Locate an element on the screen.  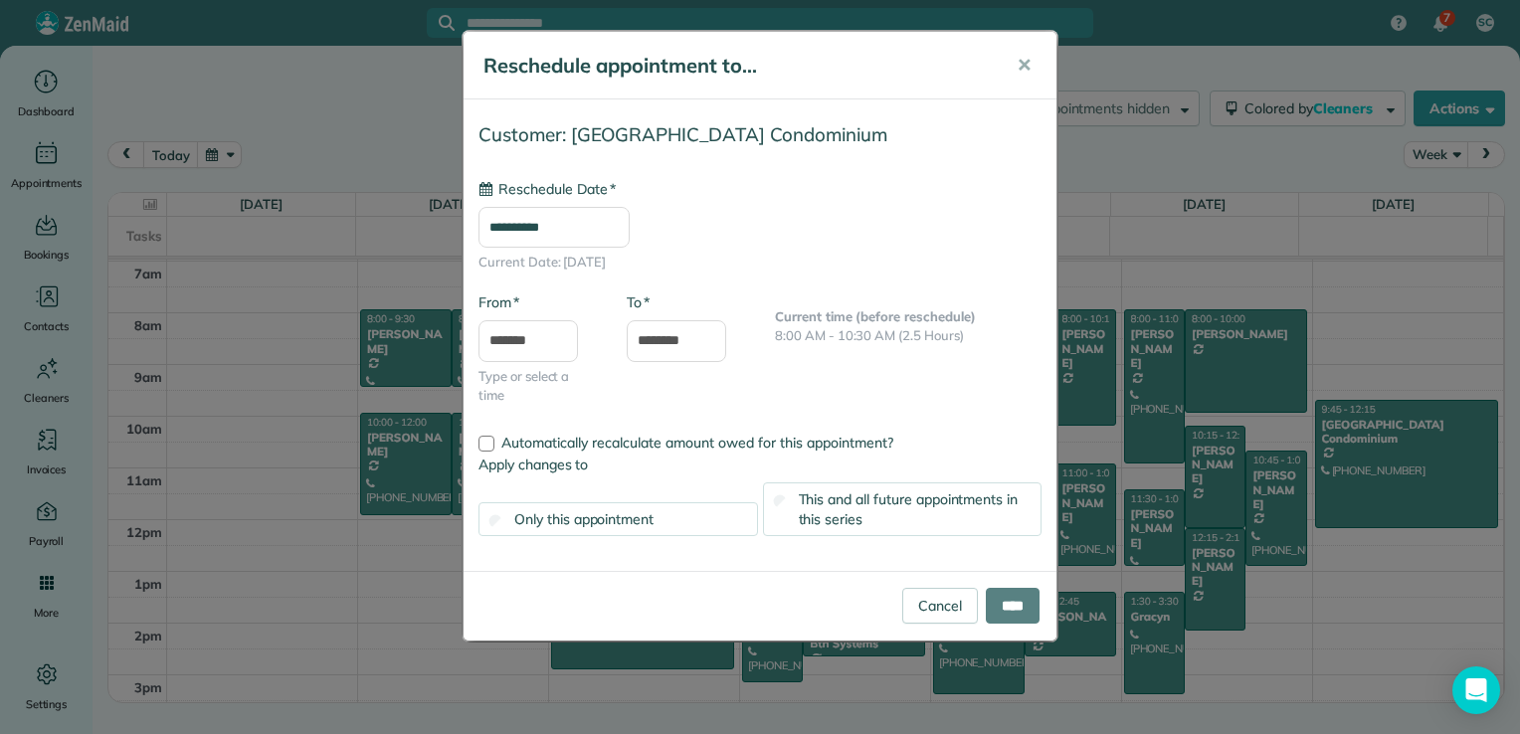
p: 8:00 AM - 10:30 AM (2.5 Hours) is located at coordinates (908, 336).